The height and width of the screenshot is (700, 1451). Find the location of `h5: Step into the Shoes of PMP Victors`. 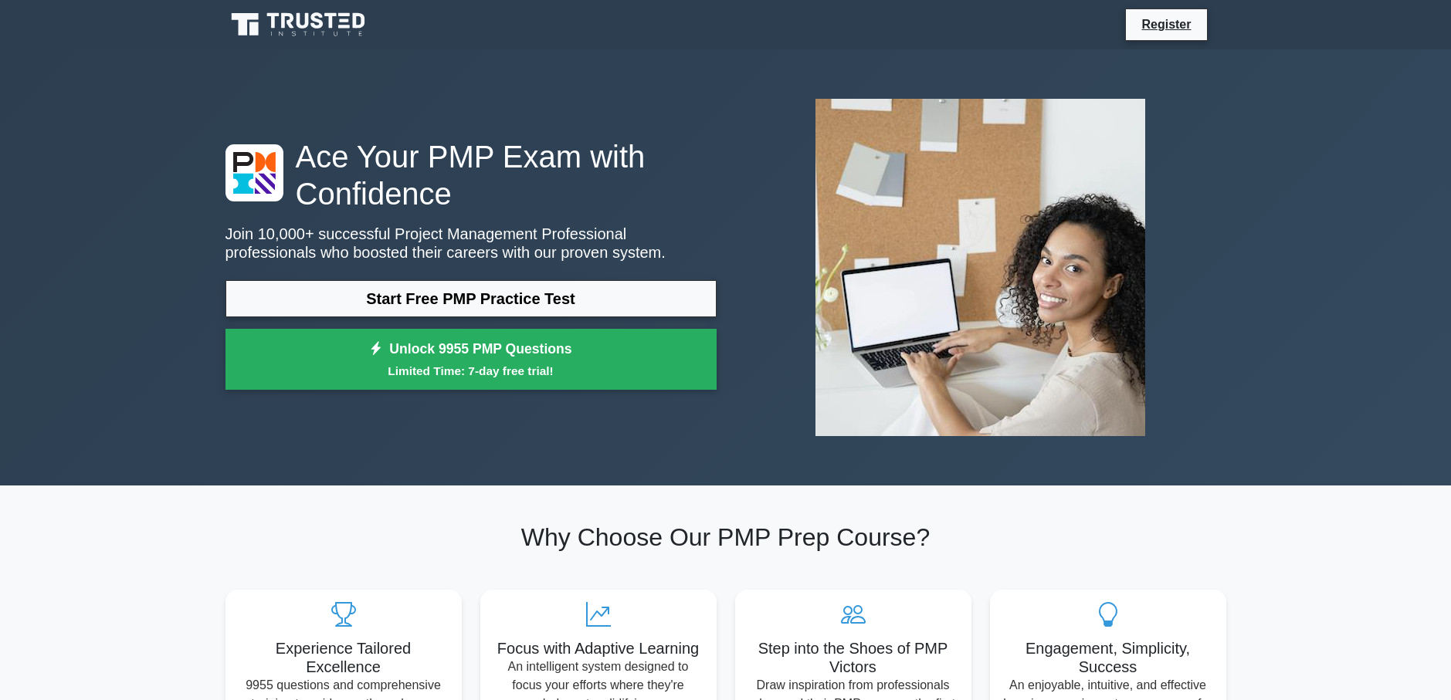

h5: Step into the Shoes of PMP Victors is located at coordinates (853, 658).